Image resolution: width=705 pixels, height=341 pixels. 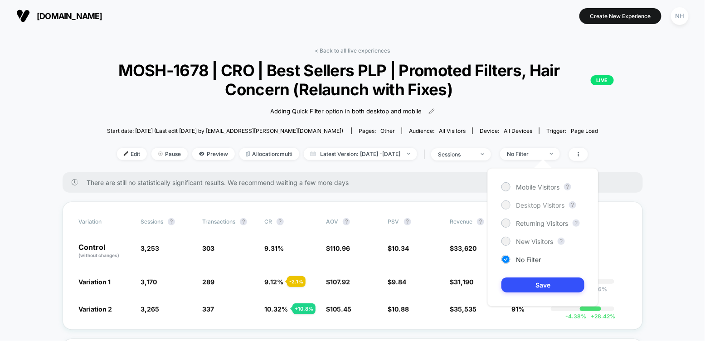 I want to click on span: 107.92, so click(x=340, y=282).